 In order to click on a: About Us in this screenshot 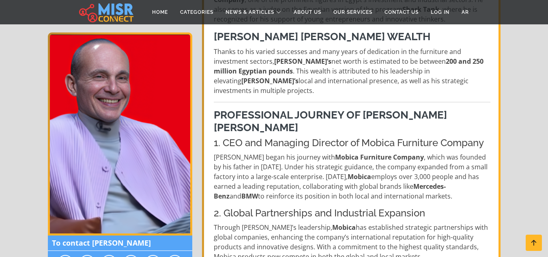, I will do `click(307, 12)`.